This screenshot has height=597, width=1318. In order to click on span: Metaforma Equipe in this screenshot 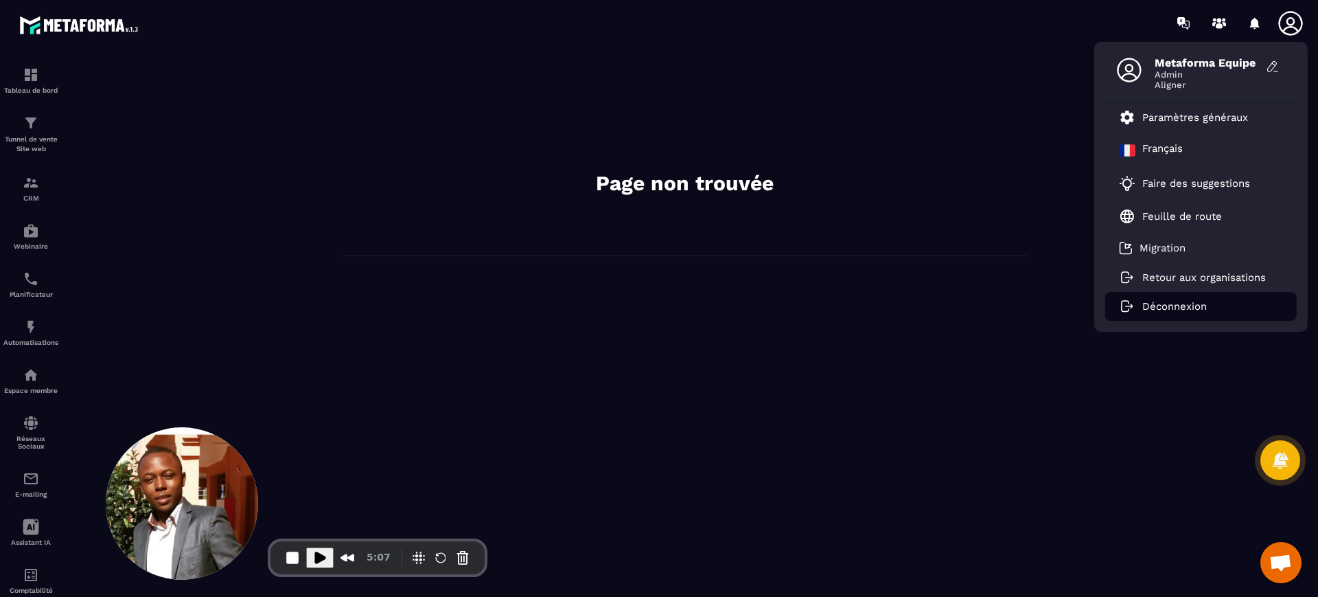, I will do `click(1207, 62)`.